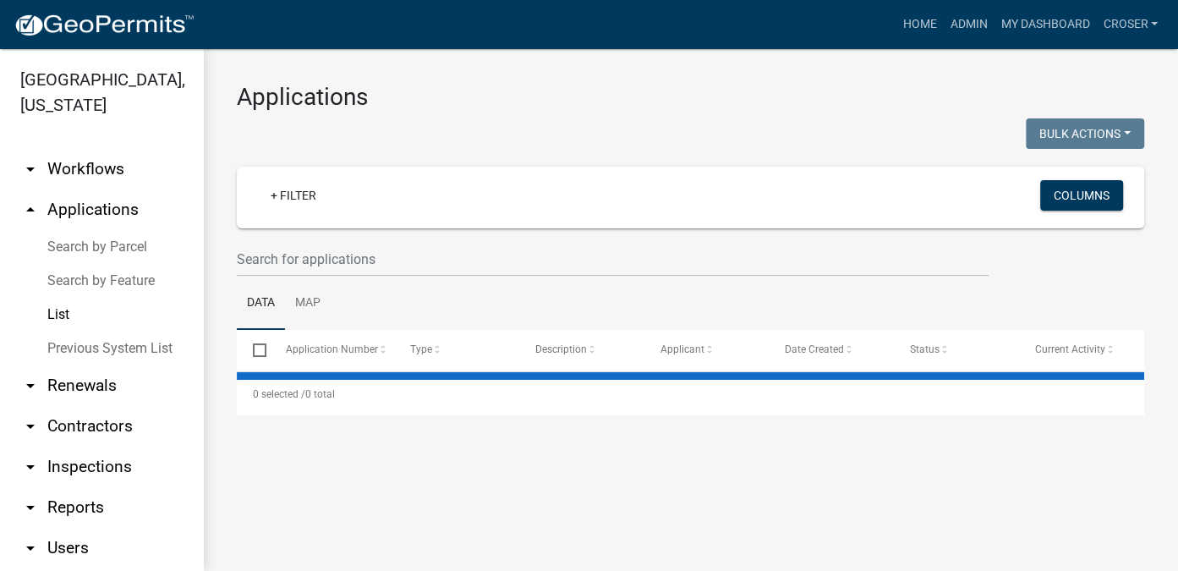  Describe the element at coordinates (332, 349) in the screenshot. I see `span: Application Number` at that location.